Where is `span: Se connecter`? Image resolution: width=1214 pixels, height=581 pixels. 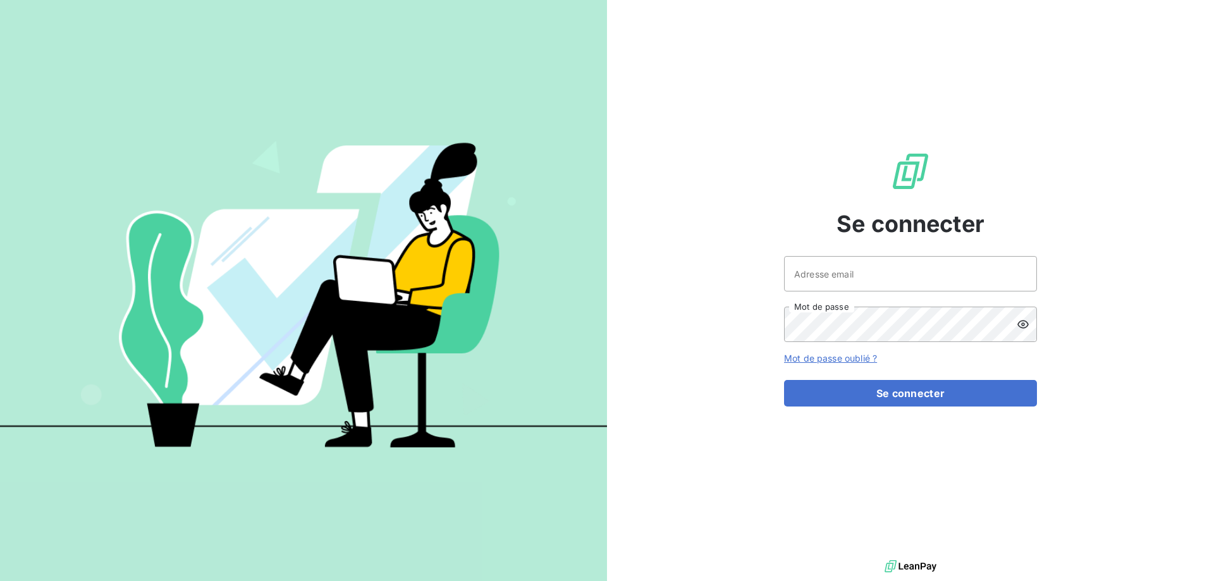
span: Se connecter is located at coordinates (910, 224).